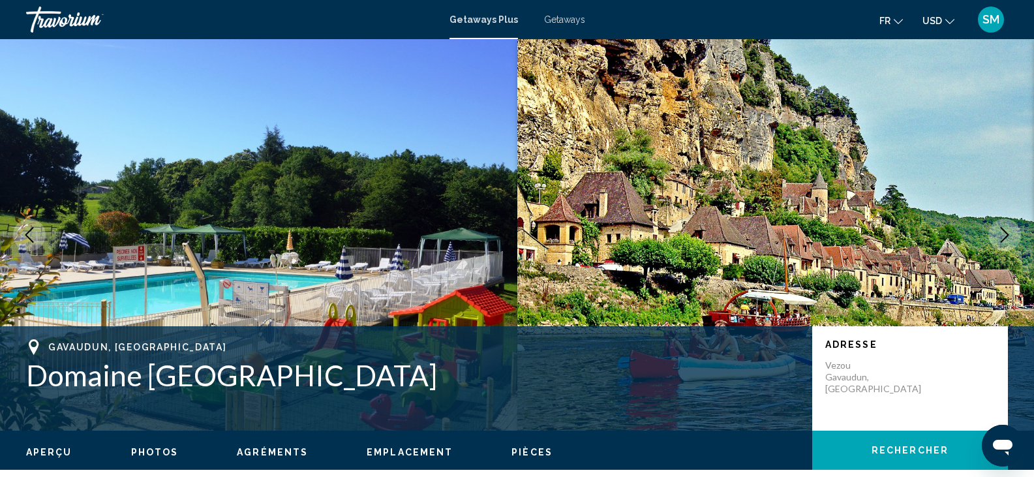  Describe the element at coordinates (891, 20) in the screenshot. I see `button: Change language` at that location.